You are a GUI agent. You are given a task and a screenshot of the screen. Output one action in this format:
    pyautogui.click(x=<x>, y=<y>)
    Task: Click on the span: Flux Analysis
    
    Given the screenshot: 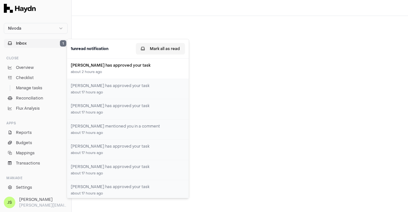 What is the action you would take?
    pyautogui.click(x=28, y=108)
    